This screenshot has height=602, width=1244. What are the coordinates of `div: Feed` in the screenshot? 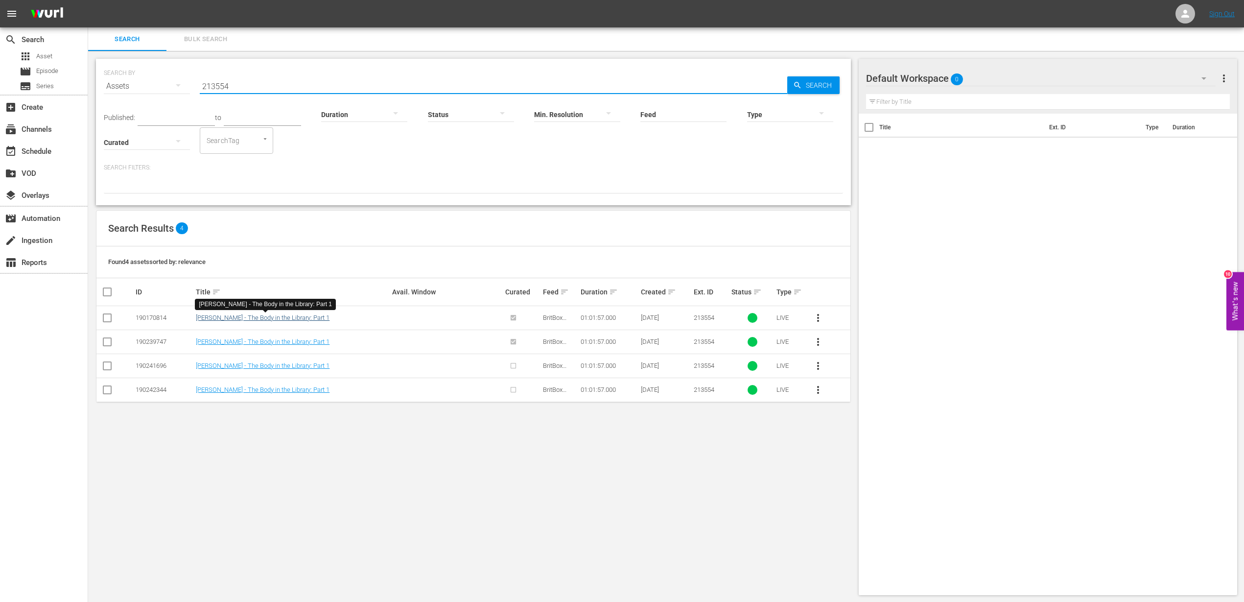 It's located at (560, 292).